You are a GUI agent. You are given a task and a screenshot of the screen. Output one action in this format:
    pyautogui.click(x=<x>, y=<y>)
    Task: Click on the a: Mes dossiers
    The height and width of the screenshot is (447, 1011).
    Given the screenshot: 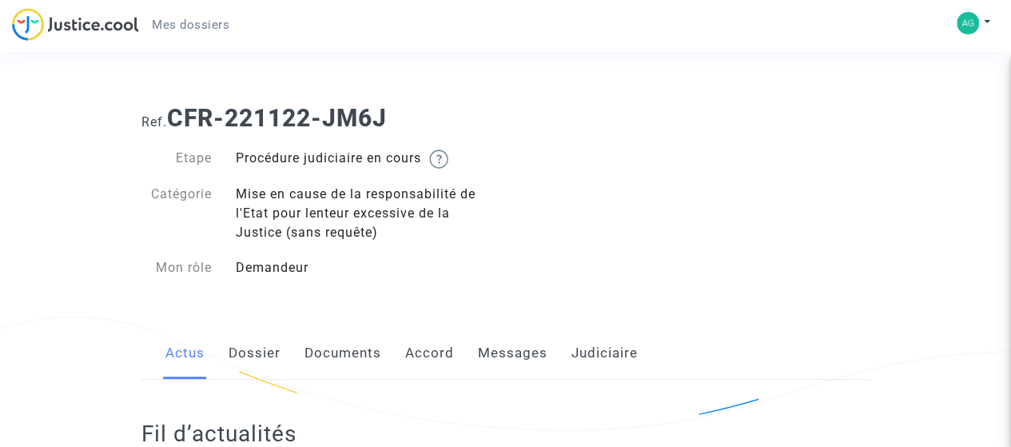 What is the action you would take?
    pyautogui.click(x=190, y=25)
    